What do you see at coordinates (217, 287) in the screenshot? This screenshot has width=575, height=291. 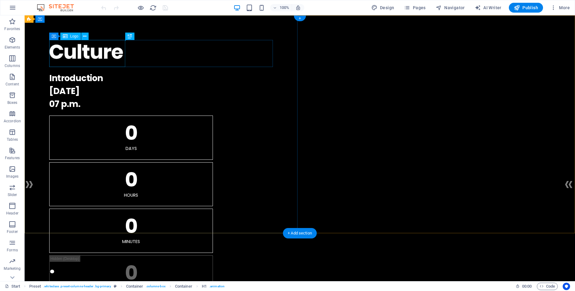 I see `span: . animation` at bounding box center [217, 287].